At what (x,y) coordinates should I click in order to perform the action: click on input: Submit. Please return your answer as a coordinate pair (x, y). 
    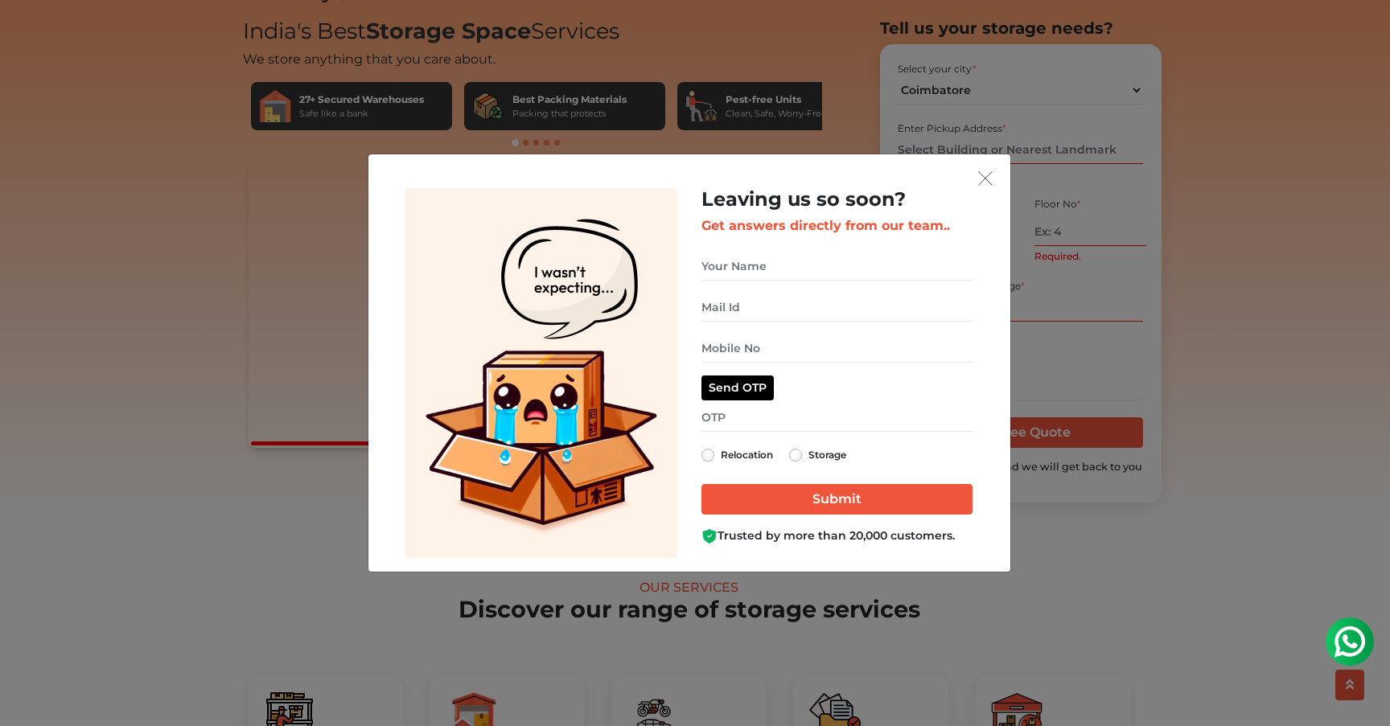
    Looking at the image, I should click on (837, 500).